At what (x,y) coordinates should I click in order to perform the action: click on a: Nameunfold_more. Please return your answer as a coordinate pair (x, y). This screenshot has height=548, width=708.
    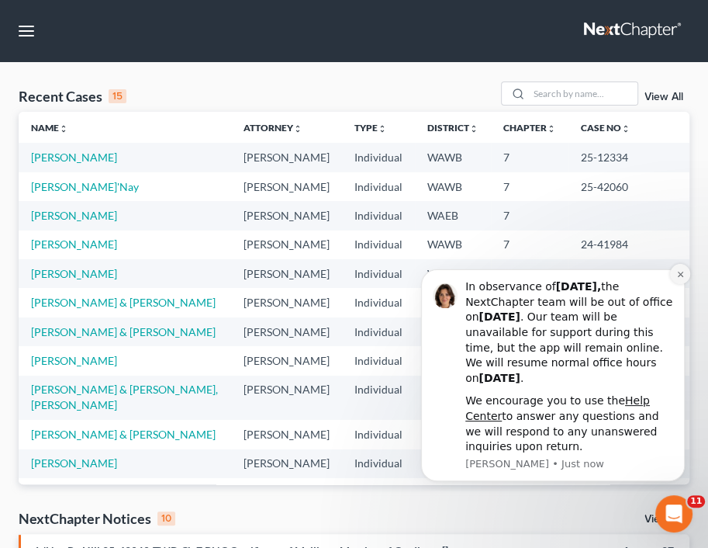
    Looking at the image, I should click on (50, 127).